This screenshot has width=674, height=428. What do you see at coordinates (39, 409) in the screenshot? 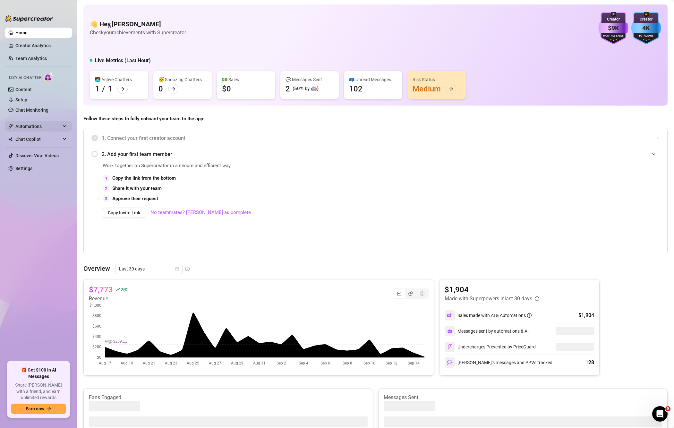
I see `button: Earn nowarrow-right` at bounding box center [39, 409].